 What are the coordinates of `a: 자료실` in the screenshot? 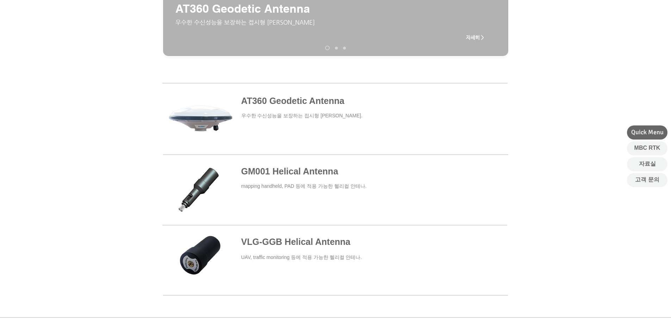 It's located at (647, 164).